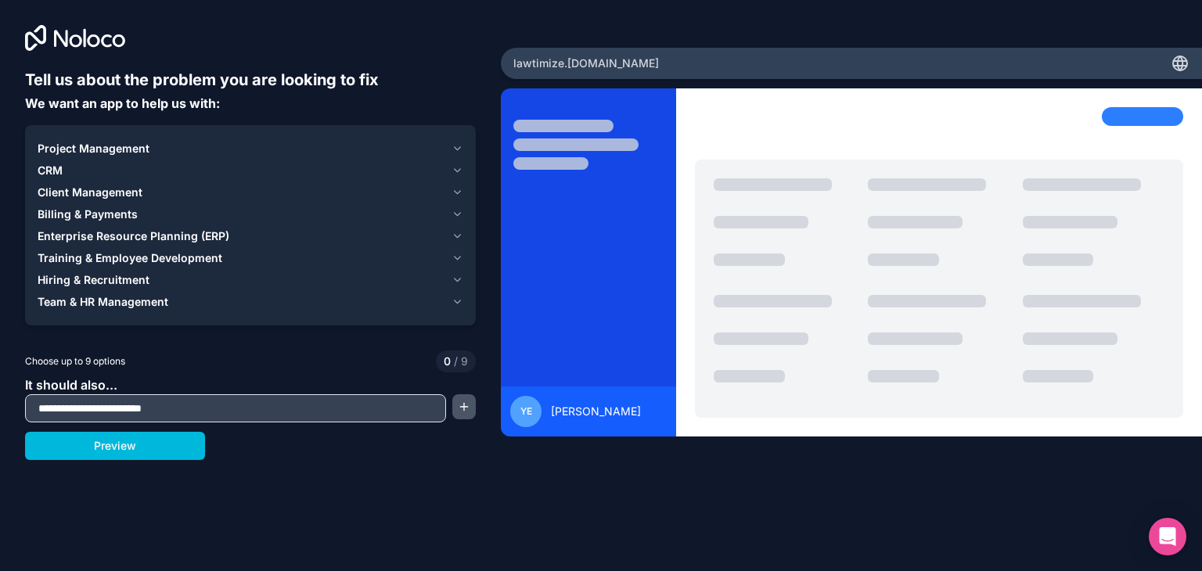 The height and width of the screenshot is (571, 1202). Describe the element at coordinates (250, 214) in the screenshot. I see `button: Billing & Payments` at that location.